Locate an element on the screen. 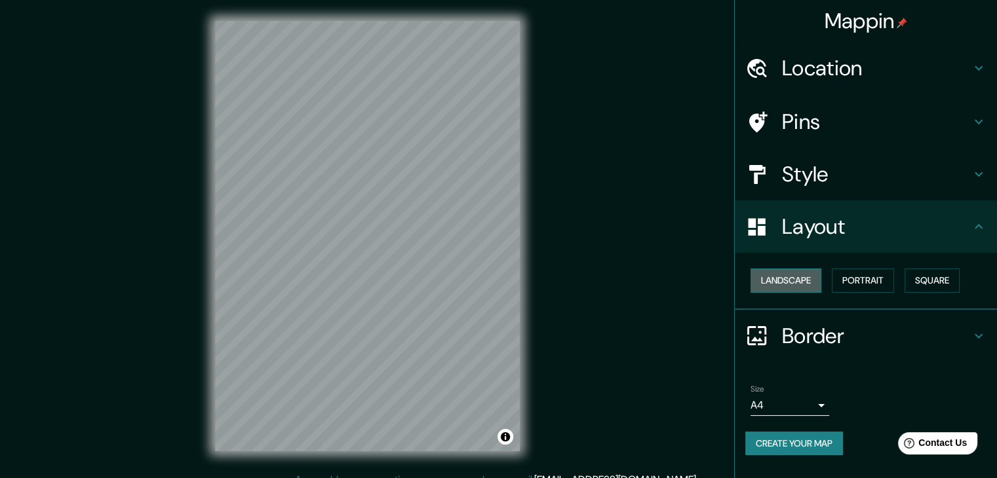 This screenshot has width=997, height=478. button: Portrait is located at coordinates (863, 281).